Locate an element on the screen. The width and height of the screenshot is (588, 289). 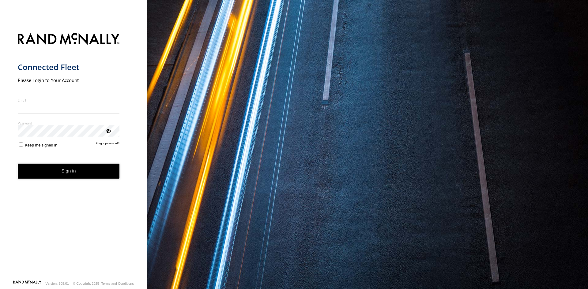
h1: Connected Fleet is located at coordinates (69, 67).